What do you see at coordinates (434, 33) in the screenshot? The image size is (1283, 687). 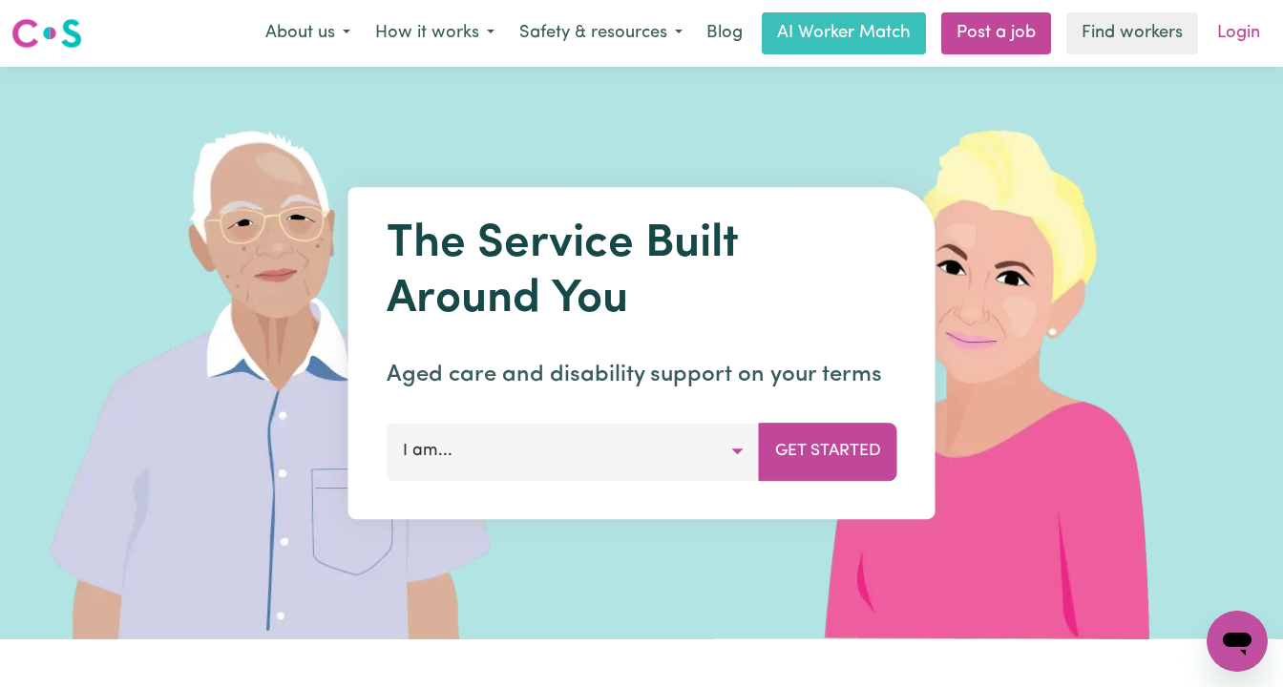 I see `button: How it works` at bounding box center [434, 33].